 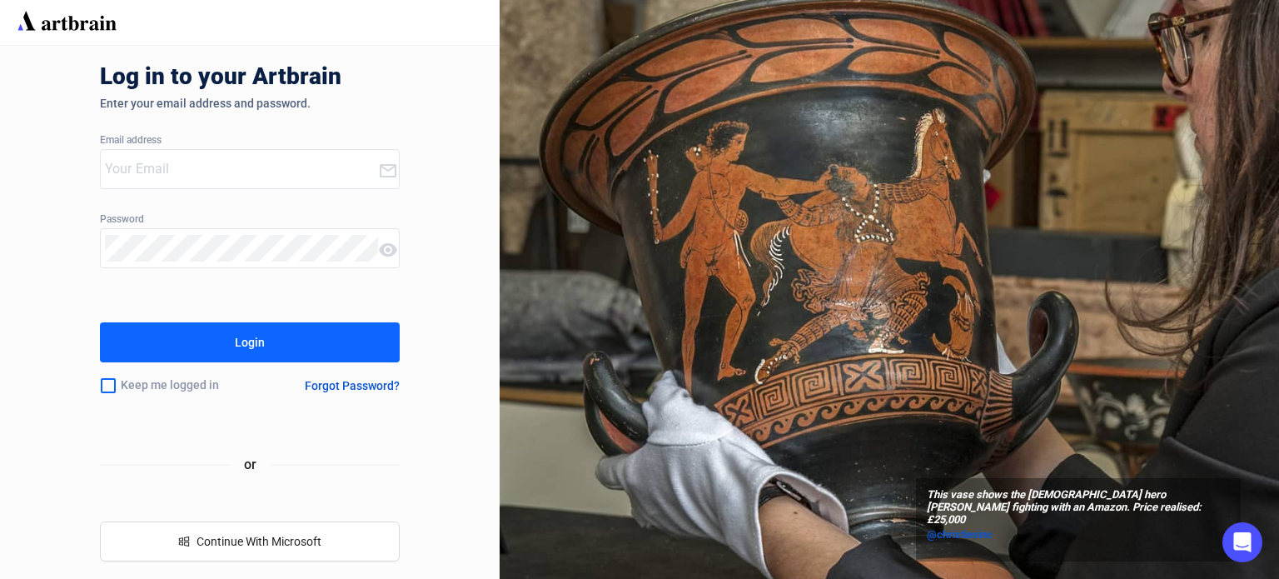 I want to click on div: Enter your email address and password., so click(x=250, y=103).